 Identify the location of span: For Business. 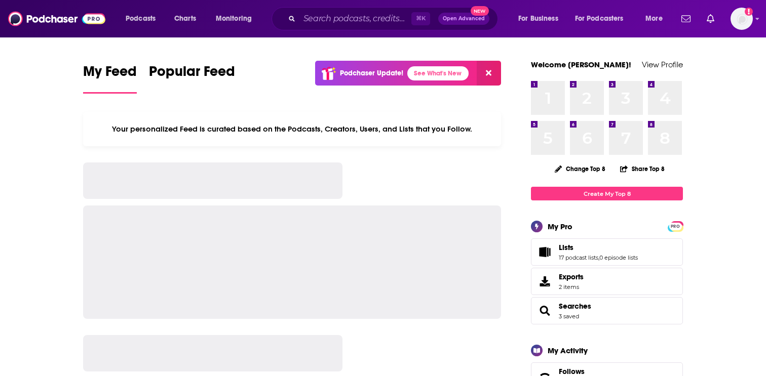
(538, 19).